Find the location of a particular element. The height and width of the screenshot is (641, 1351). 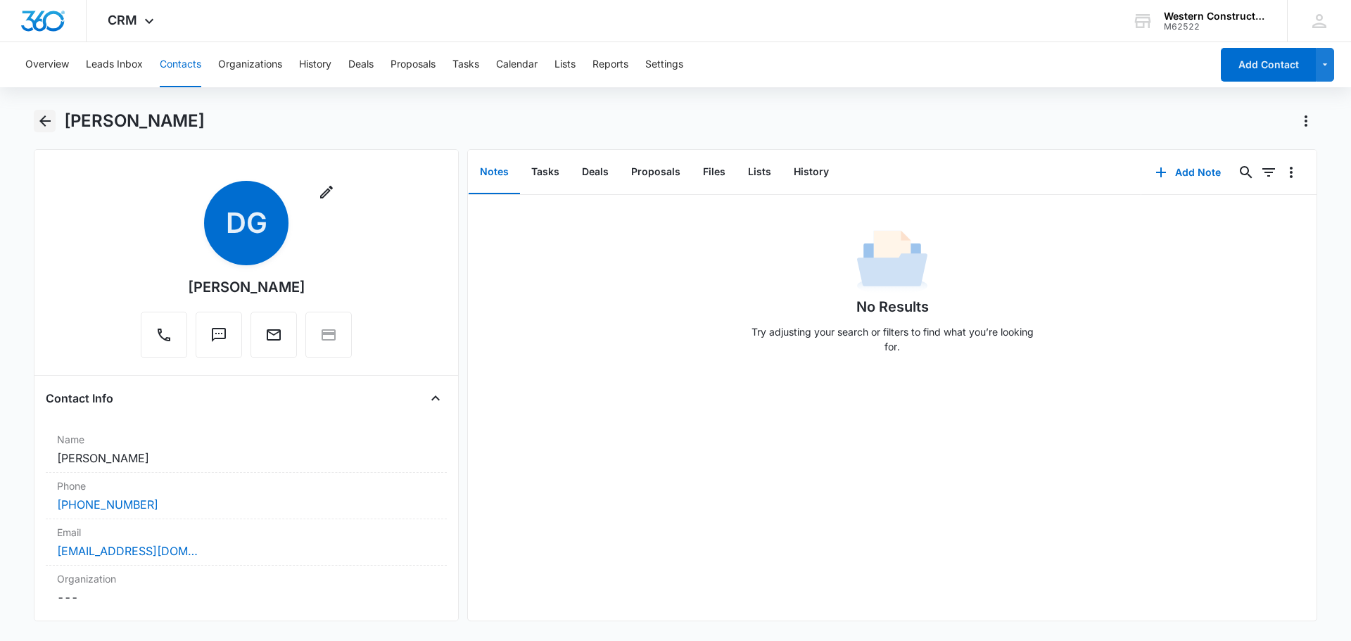

a: Call is located at coordinates (164, 339).